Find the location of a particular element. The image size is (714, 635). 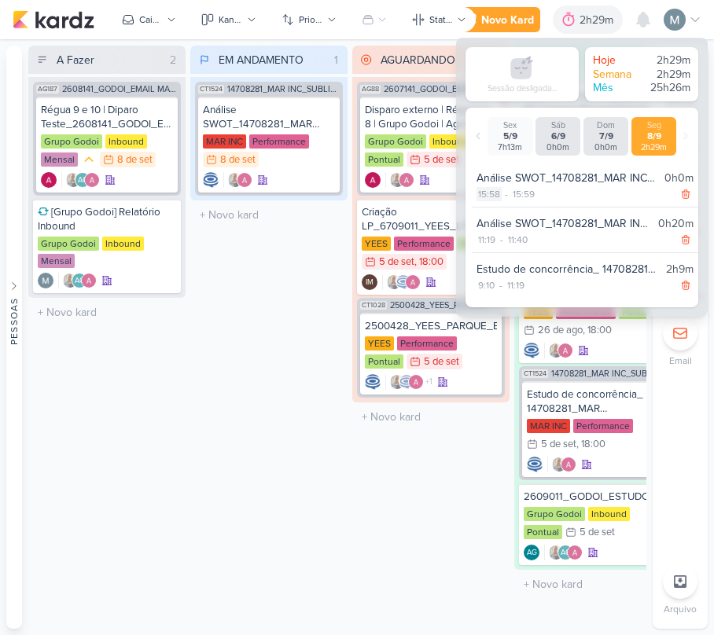

div: Isabella Machado Guimarães is located at coordinates (369, 282).